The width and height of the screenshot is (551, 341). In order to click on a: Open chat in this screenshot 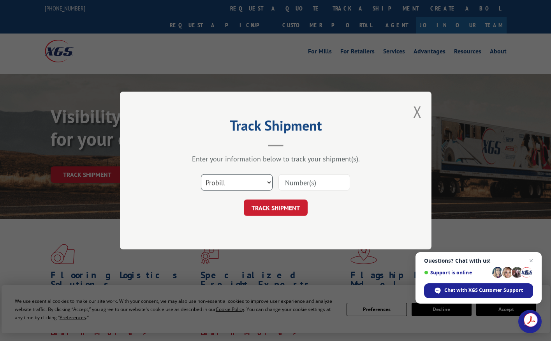, I will do `click(530, 321)`.